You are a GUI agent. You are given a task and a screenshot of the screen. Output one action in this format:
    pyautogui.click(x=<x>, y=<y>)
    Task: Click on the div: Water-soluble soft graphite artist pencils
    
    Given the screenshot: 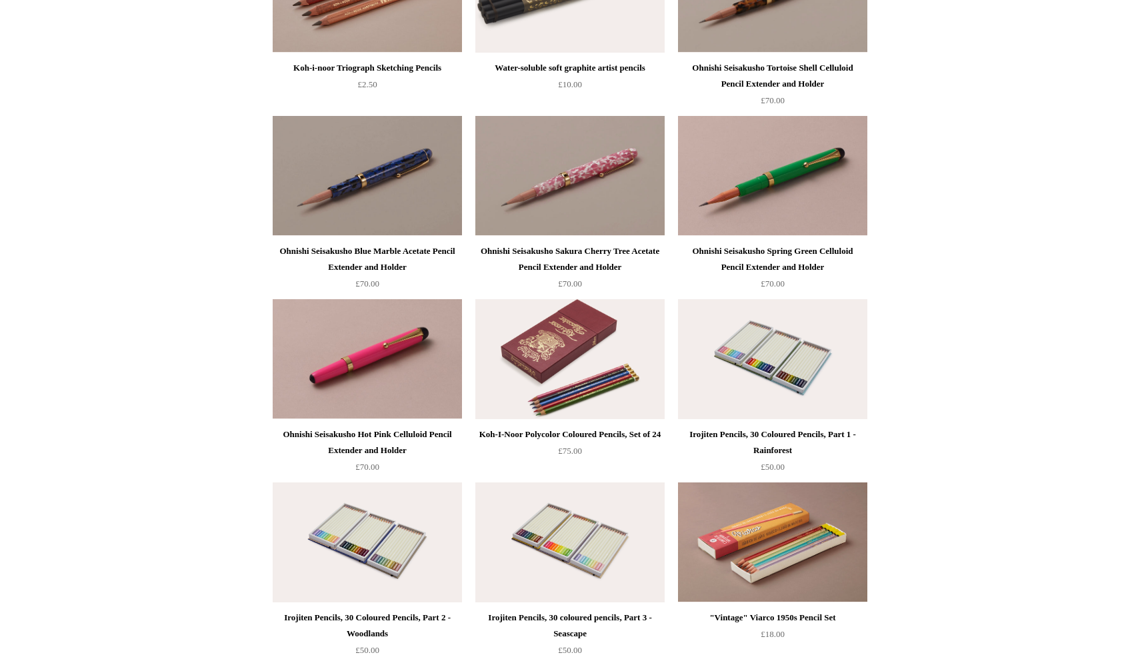 What is the action you would take?
    pyautogui.click(x=570, y=68)
    